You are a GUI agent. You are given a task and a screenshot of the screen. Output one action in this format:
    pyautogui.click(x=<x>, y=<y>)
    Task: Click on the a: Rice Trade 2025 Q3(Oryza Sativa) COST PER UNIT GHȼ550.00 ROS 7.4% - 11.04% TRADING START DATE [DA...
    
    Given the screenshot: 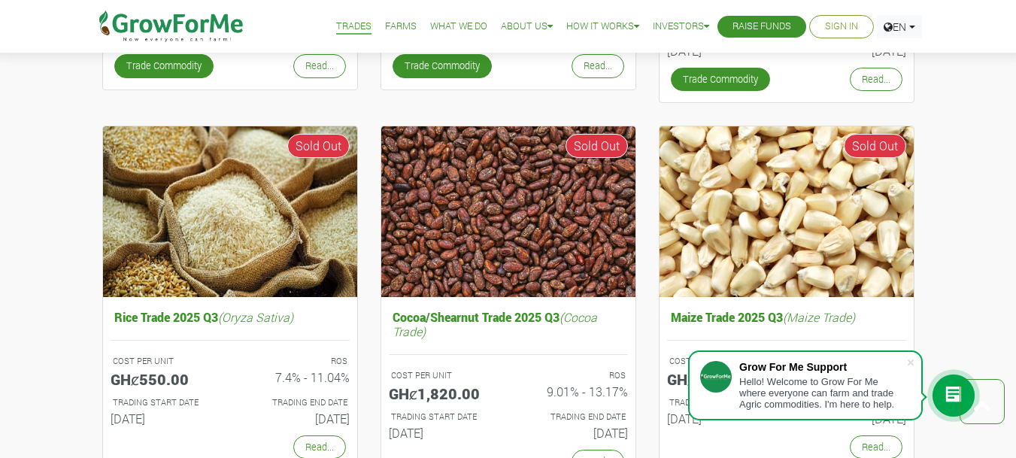 What is the action you would take?
    pyautogui.click(x=230, y=368)
    